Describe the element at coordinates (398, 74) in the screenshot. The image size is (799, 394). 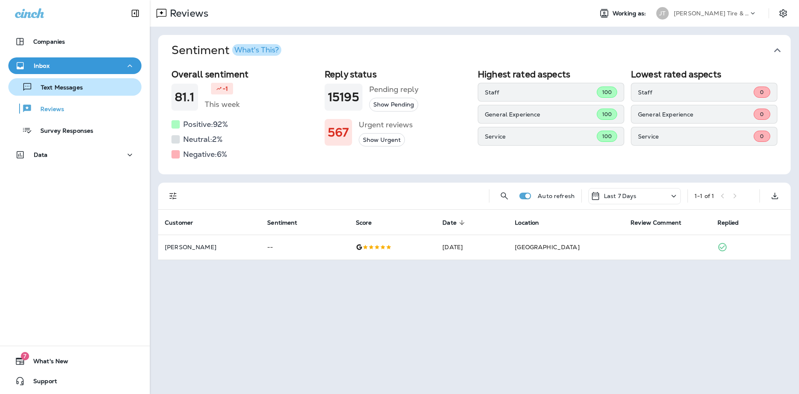
I see `h2: Reply status` at that location.